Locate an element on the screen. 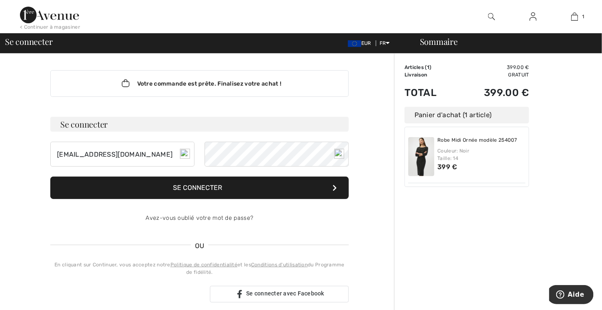  img: Mon panier is located at coordinates (575, 17).